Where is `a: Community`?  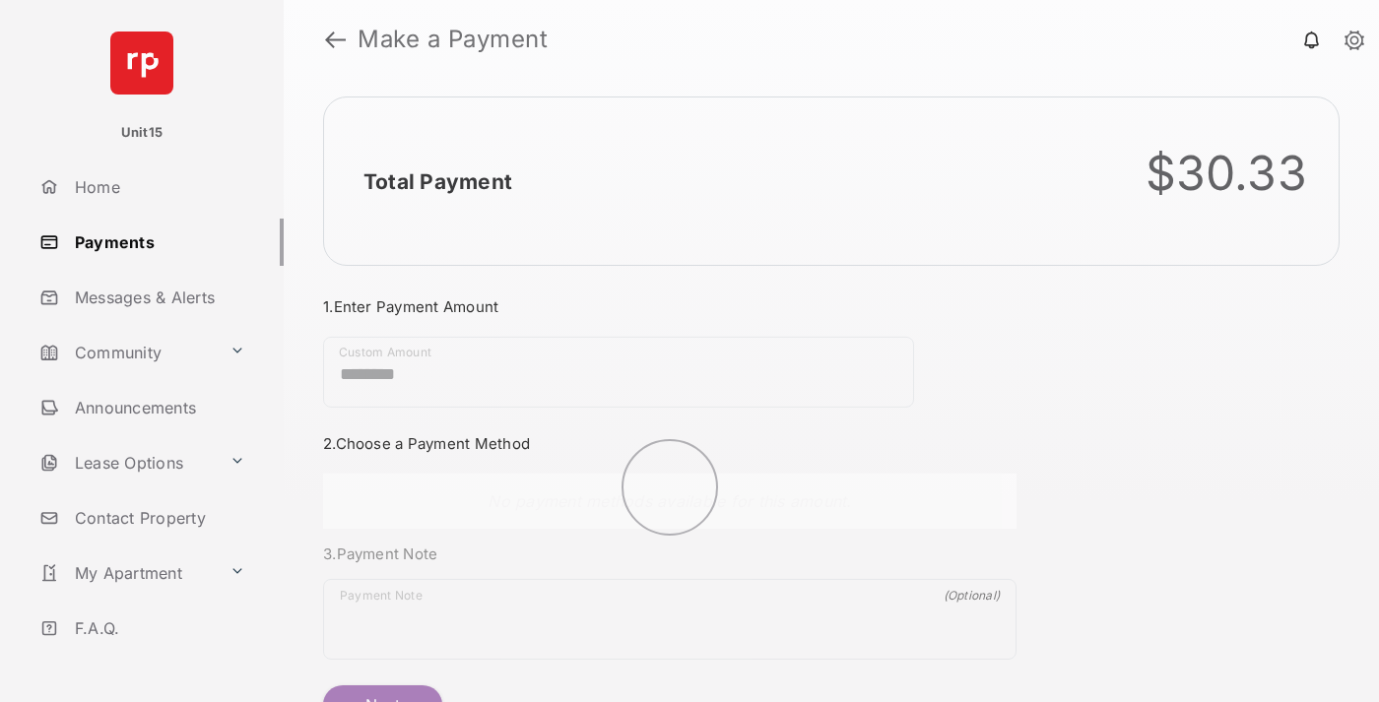 a: Community is located at coordinates (126, 353).